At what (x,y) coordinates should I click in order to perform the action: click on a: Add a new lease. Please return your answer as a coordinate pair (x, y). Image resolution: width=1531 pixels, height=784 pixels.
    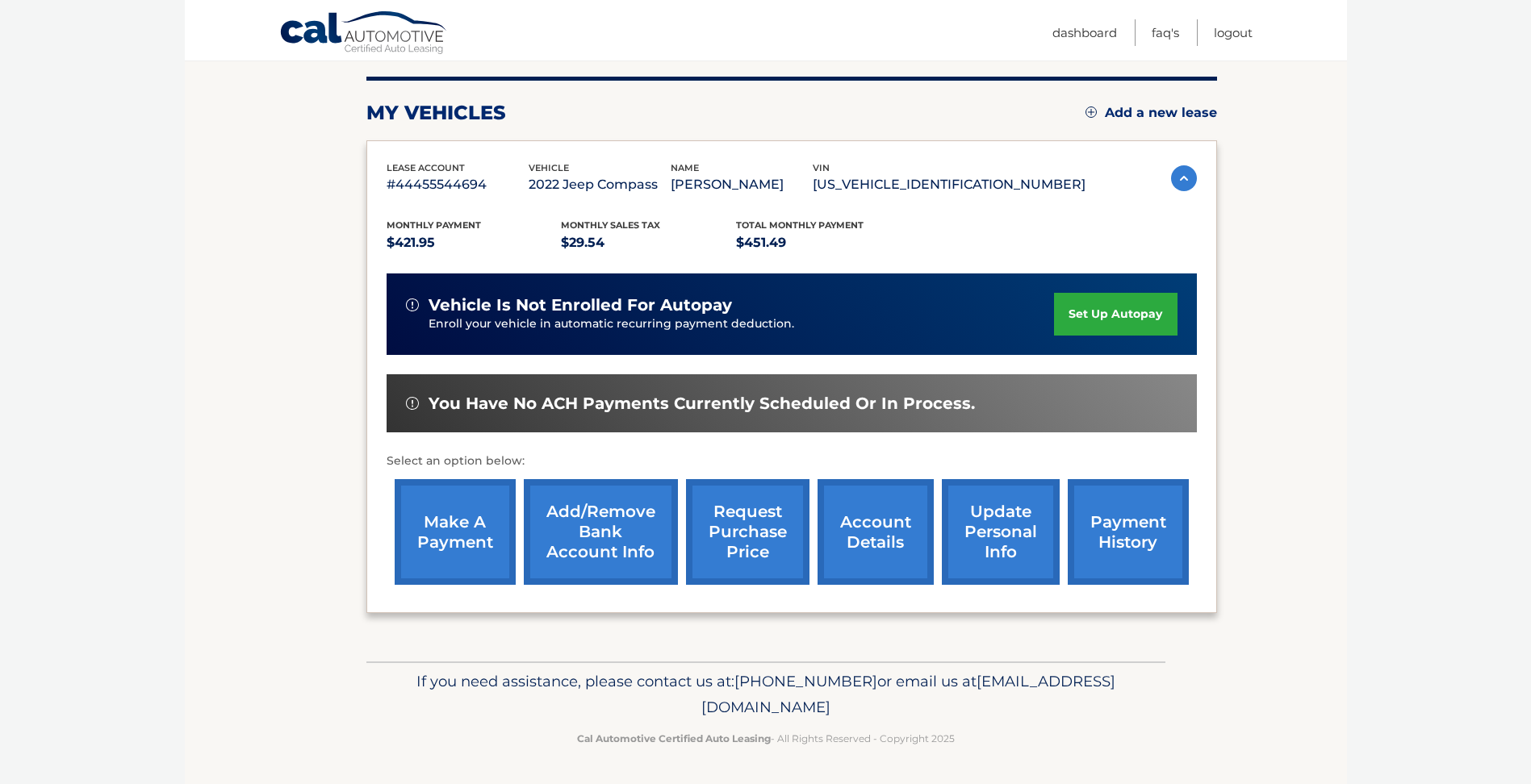
    Looking at the image, I should click on (1151, 113).